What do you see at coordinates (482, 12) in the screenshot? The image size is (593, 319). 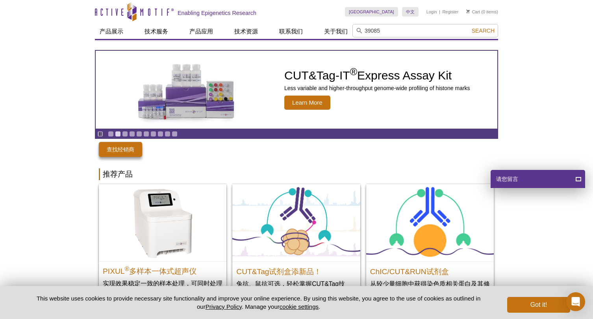 I see `li: (0 items)` at bounding box center [482, 12].